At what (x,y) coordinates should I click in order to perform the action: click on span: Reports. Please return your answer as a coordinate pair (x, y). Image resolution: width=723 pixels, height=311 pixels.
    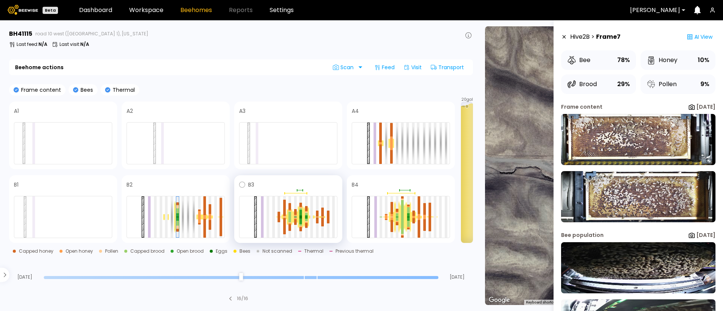
    Looking at the image, I should click on (241, 10).